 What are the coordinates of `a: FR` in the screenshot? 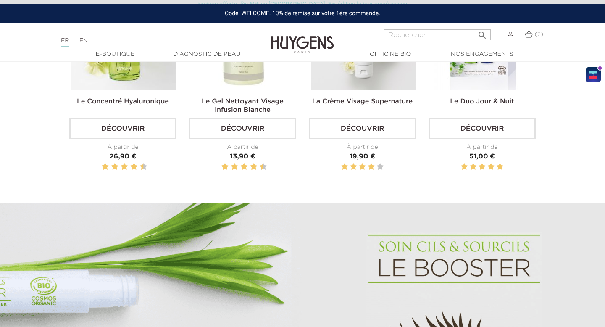 It's located at (65, 42).